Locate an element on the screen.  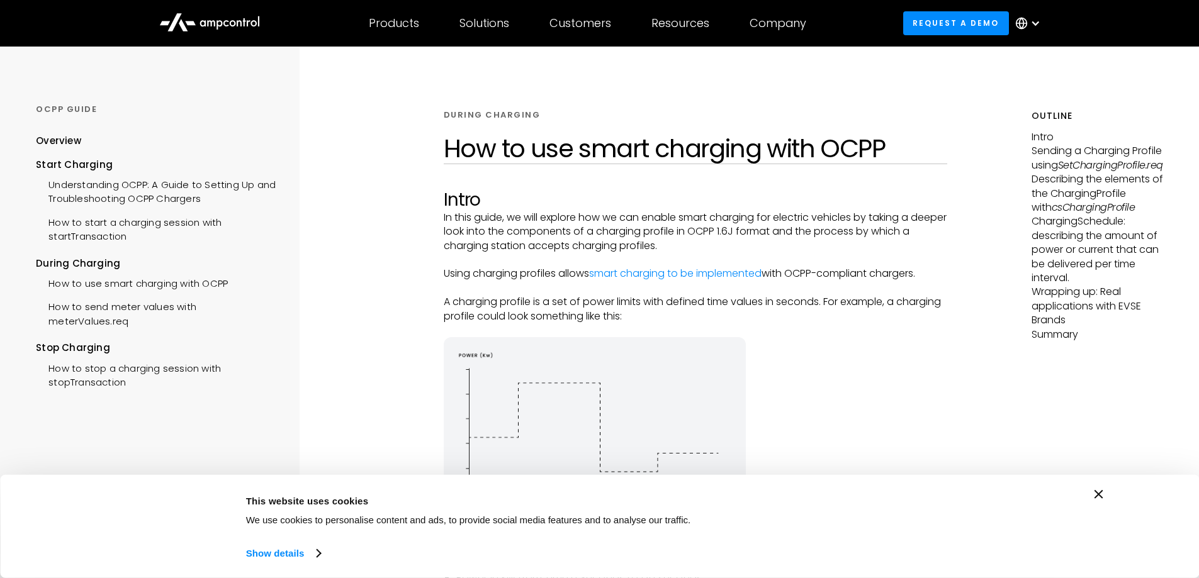
a: How to send meter values with meterValues.req is located at coordinates (155, 313).